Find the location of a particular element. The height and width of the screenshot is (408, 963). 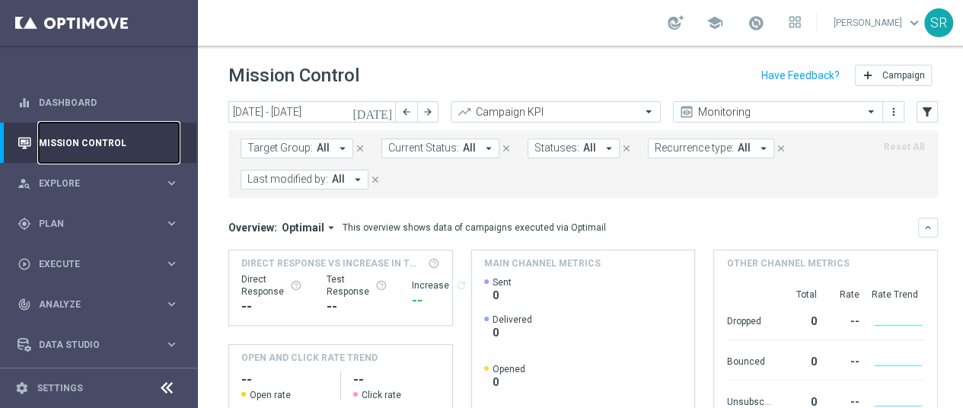

i: keyboard_arrow_down is located at coordinates (928, 228).